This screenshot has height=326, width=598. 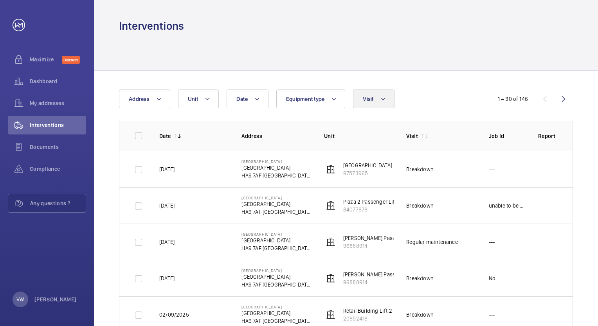 I want to click on span: Any questions ?, so click(x=58, y=203).